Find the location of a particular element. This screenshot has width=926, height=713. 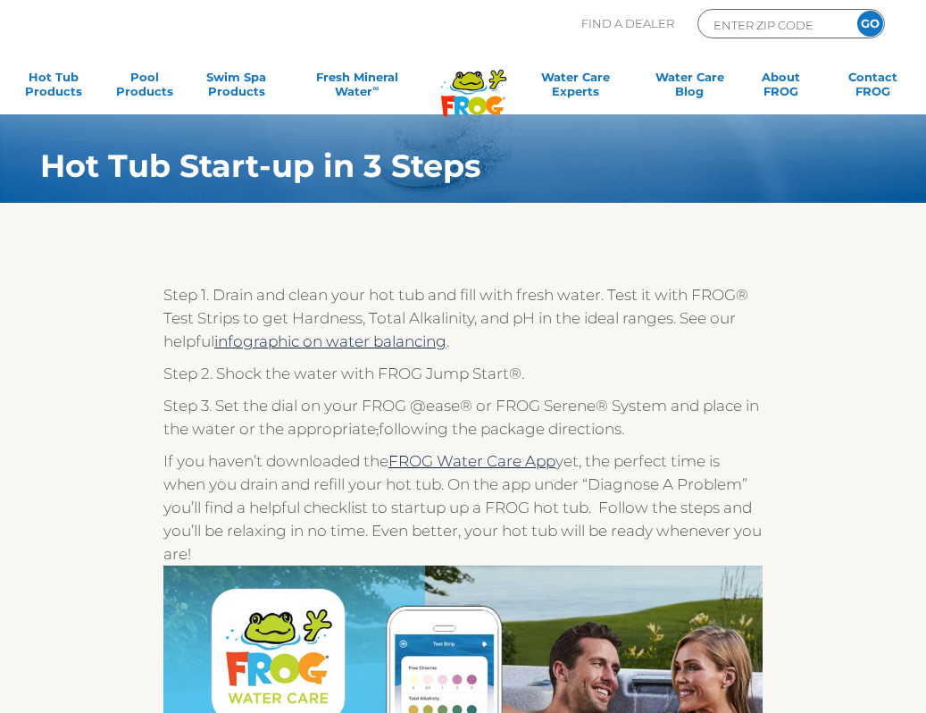

a: PoolProducts is located at coordinates (146, 88).